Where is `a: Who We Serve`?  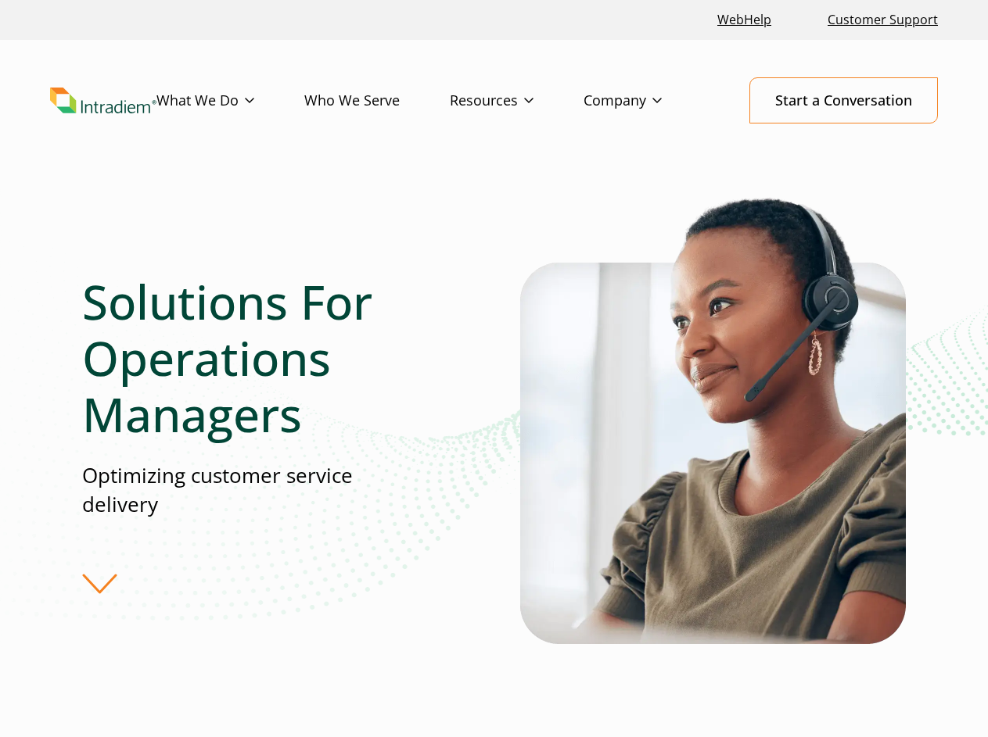 a: Who We Serve is located at coordinates (377, 101).